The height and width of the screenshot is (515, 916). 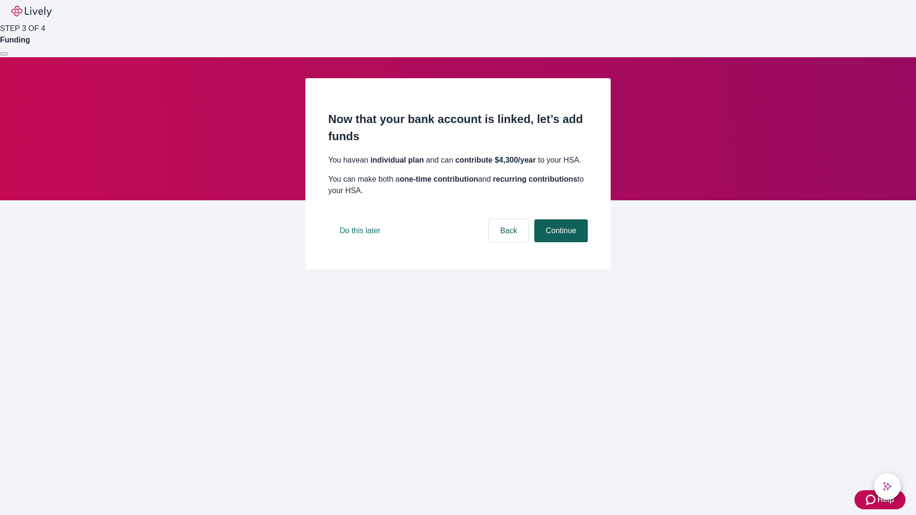 I want to click on button: Zendesk support iconHelp, so click(x=880, y=500).